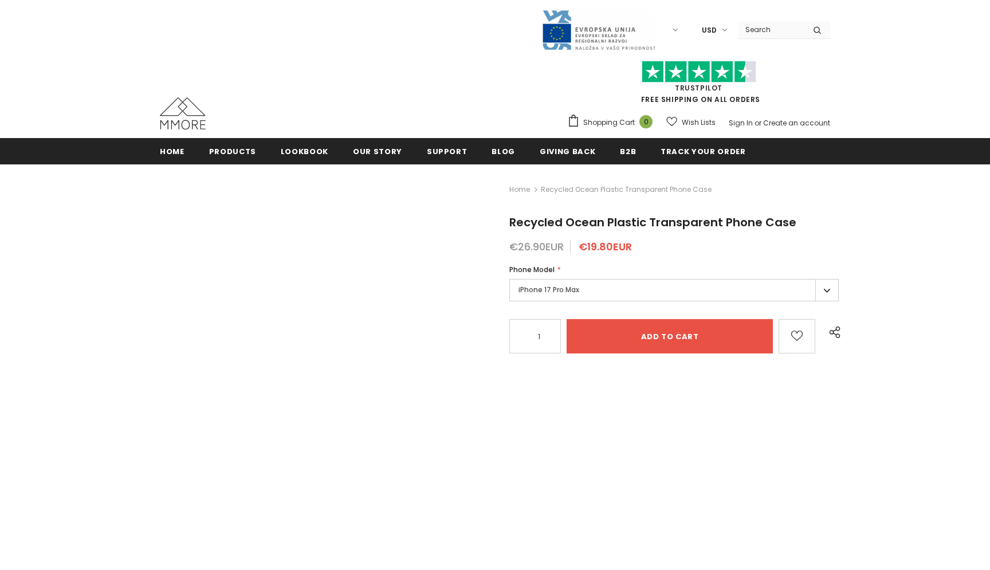 Image resolution: width=990 pixels, height=570 pixels. Describe the element at coordinates (646, 121) in the screenshot. I see `span: 0` at that location.